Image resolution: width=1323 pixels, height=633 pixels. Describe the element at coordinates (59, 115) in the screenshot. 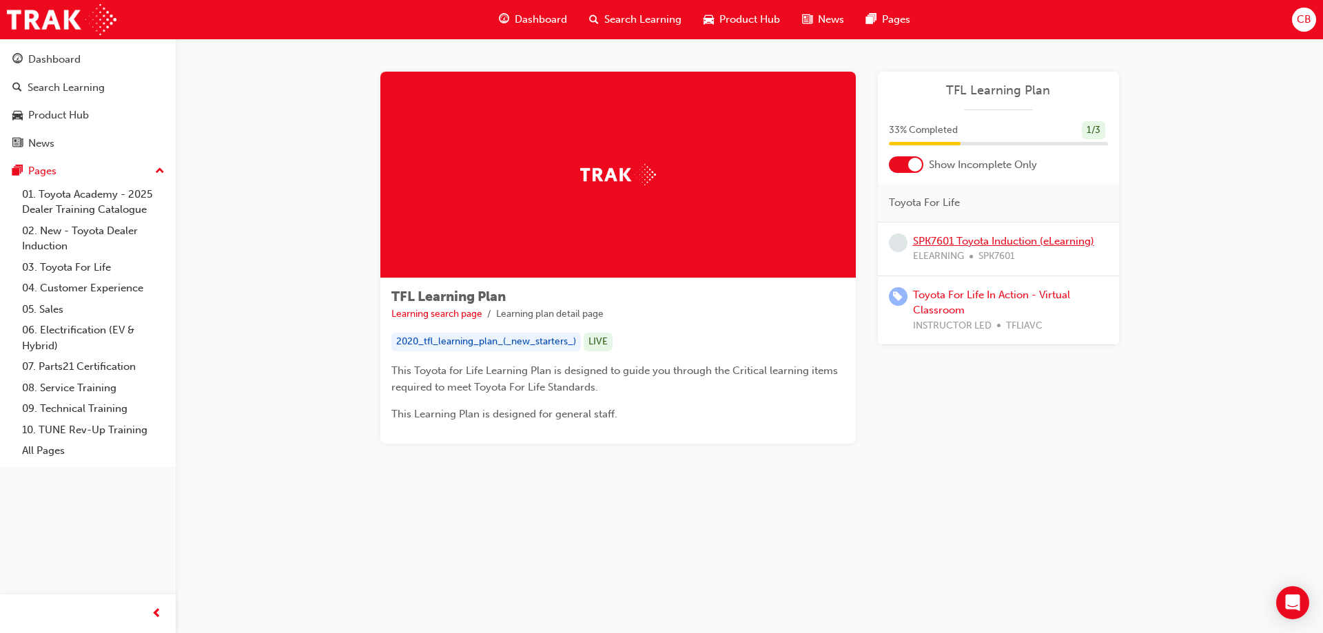

I see `div: Product Hub` at that location.